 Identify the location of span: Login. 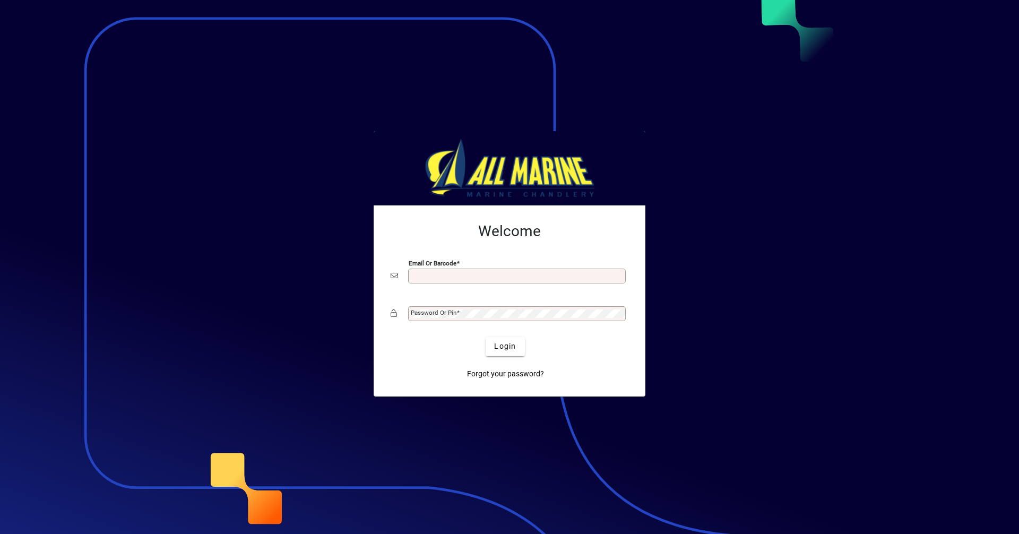
(505, 346).